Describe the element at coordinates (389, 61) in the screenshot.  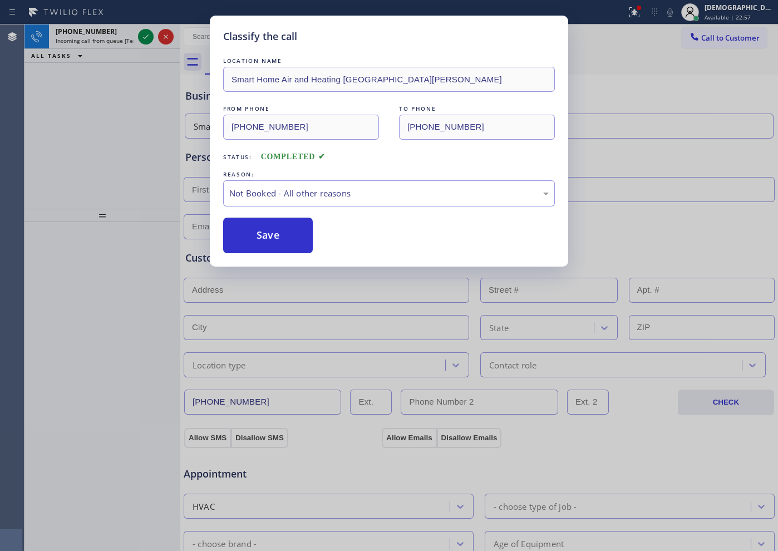
I see `div: LOCATION NAME` at that location.